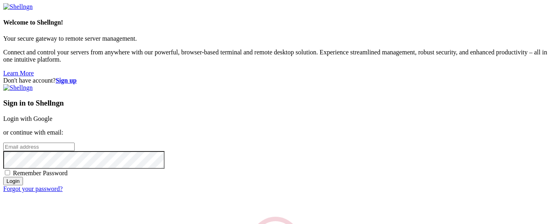 This screenshot has height=224, width=551. I want to click on a: Login with Google, so click(28, 119).